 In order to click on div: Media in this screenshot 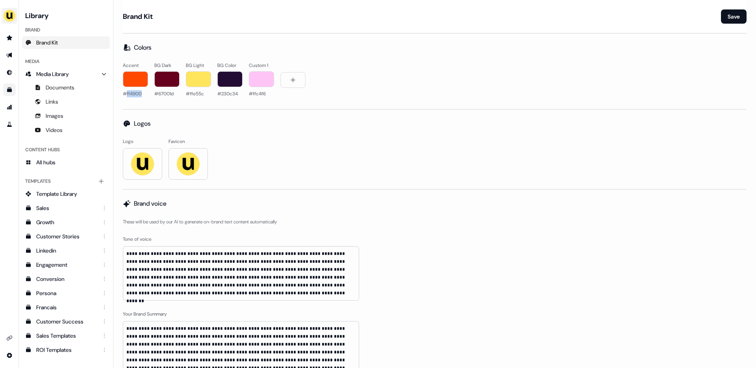, I will do `click(66, 61)`.